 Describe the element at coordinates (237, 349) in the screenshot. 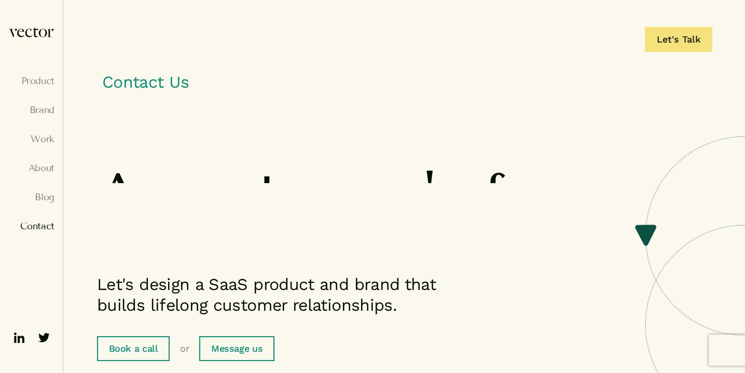

I see `a: Message us` at that location.